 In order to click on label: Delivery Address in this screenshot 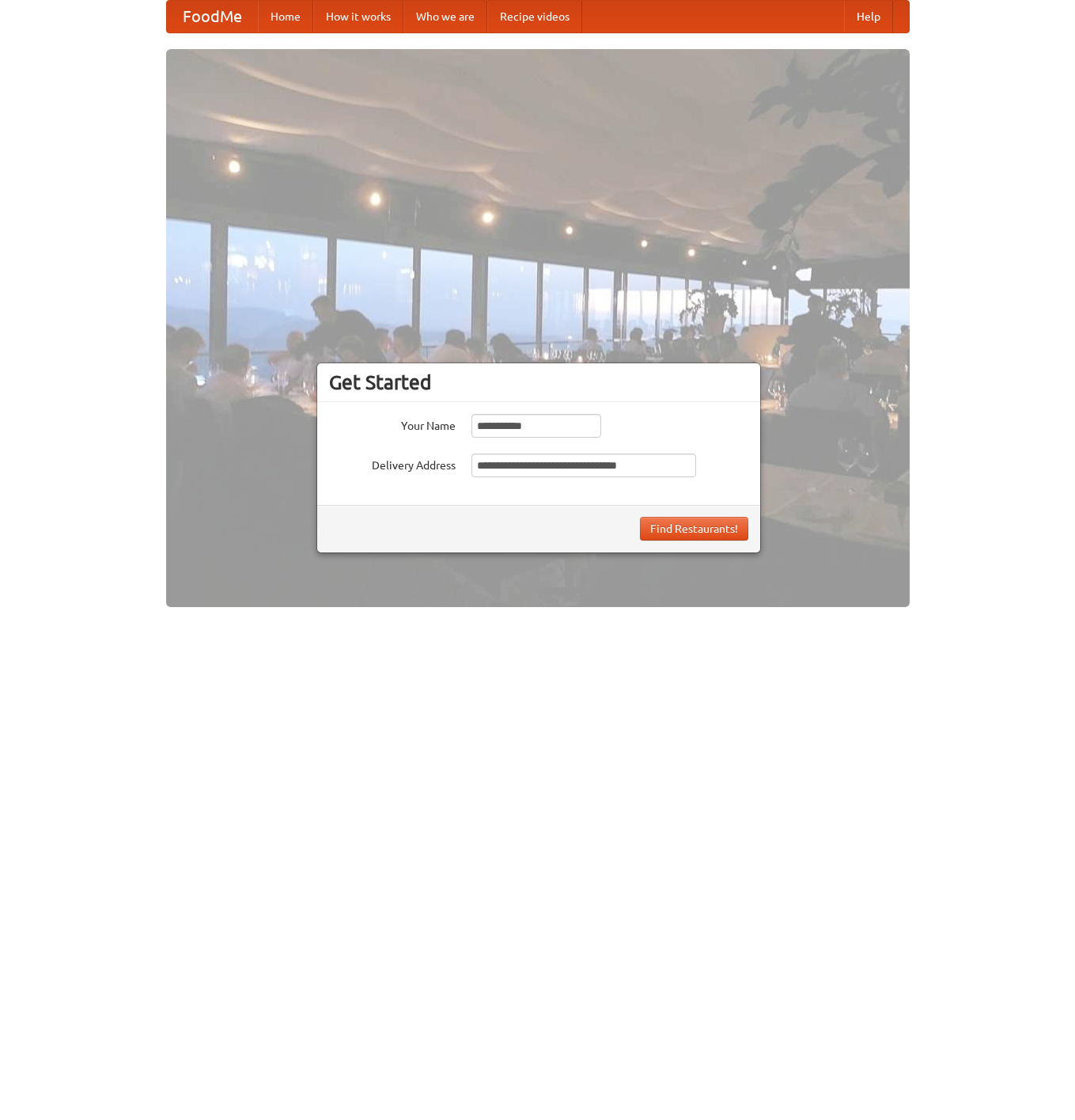, I will do `click(392, 463)`.